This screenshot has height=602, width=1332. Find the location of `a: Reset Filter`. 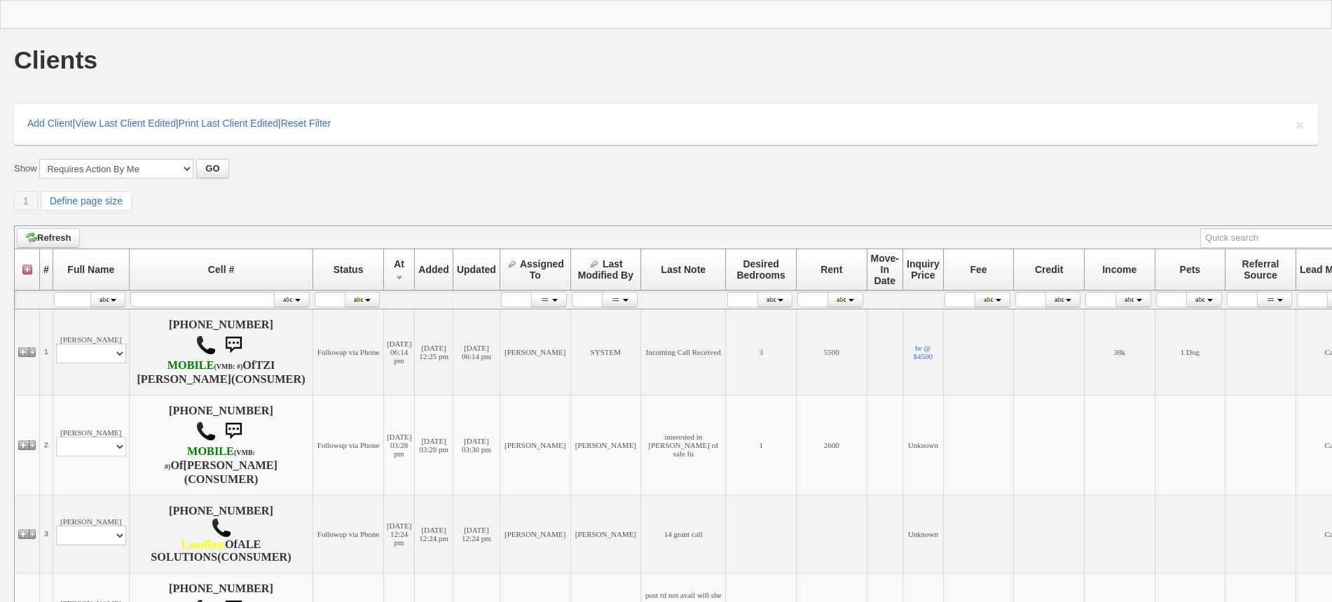

a: Reset Filter is located at coordinates (306, 123).